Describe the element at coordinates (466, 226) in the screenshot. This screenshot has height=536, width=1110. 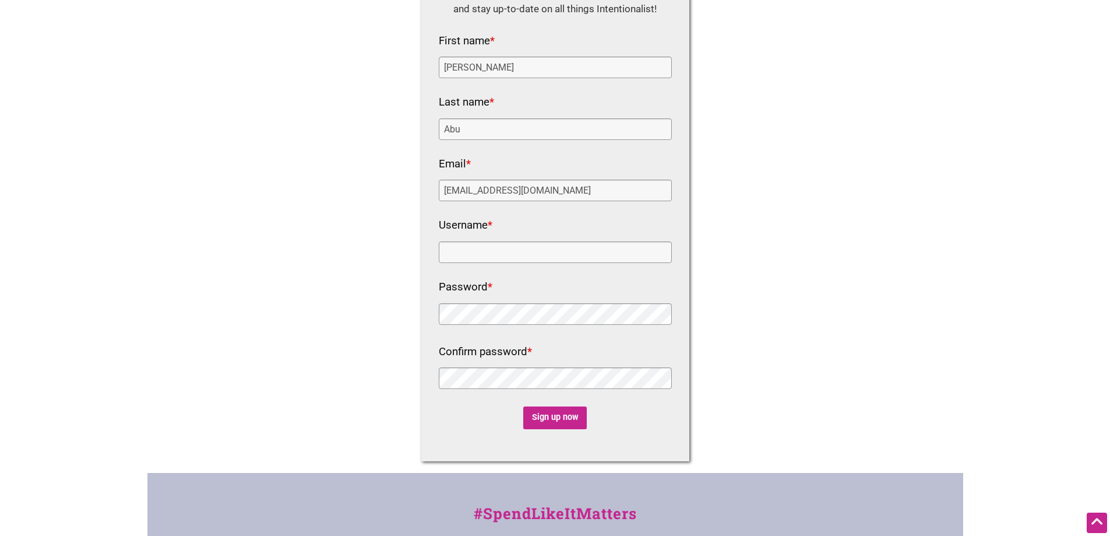
I see `label: Username` at that location.